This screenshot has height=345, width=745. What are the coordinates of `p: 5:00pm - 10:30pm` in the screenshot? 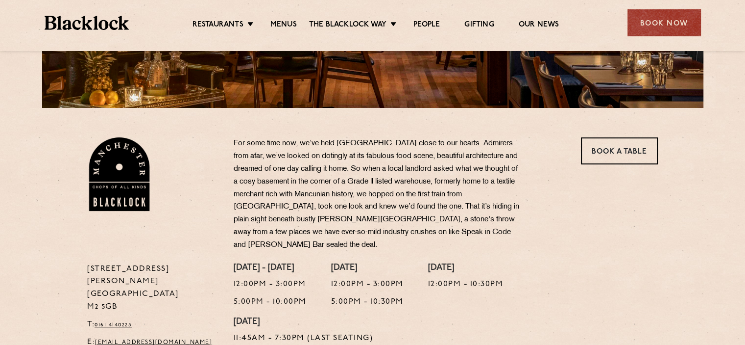 It's located at (368, 302).